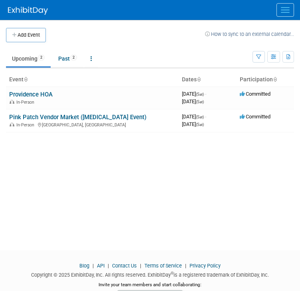 This screenshot has height=291, width=300. I want to click on a: API, so click(100, 266).